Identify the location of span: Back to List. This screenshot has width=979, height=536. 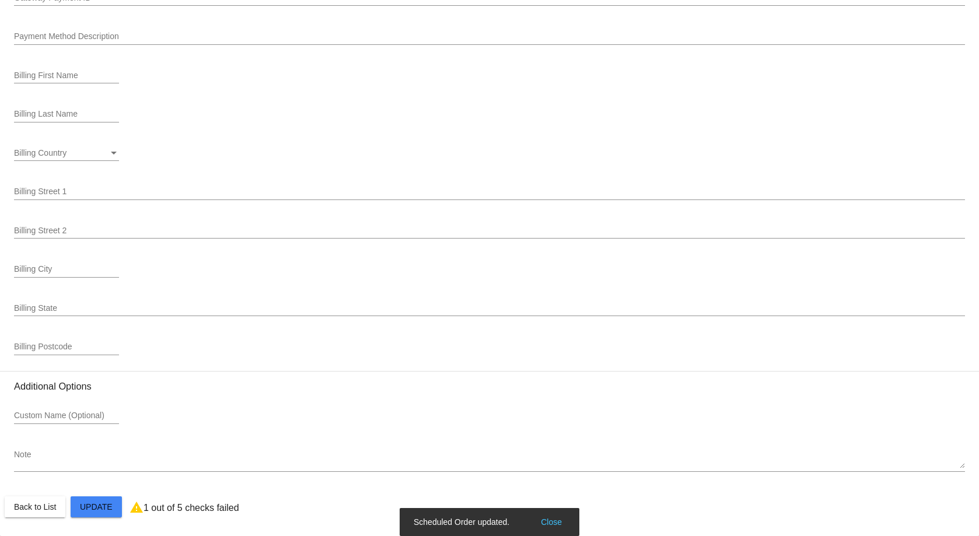
(35, 507).